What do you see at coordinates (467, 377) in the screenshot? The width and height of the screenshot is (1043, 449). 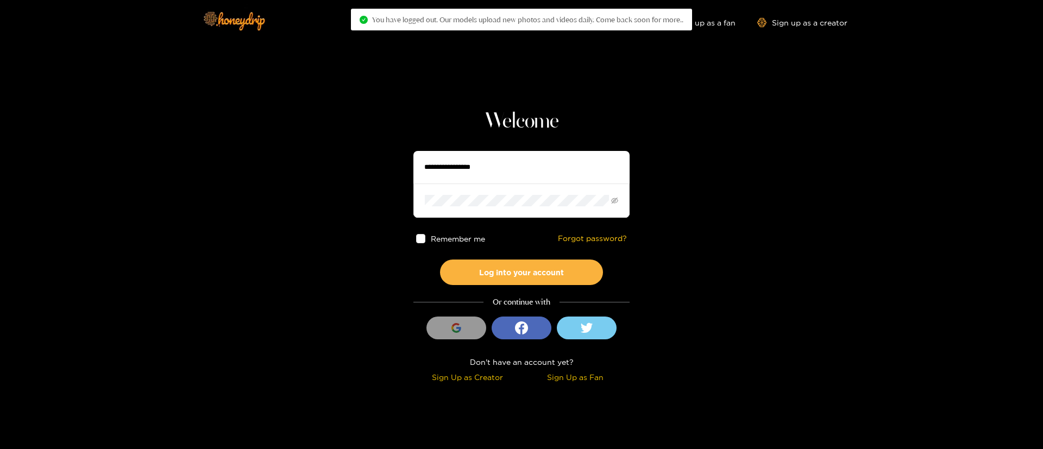 I see `div: Sign Up as Creator` at bounding box center [467, 377].